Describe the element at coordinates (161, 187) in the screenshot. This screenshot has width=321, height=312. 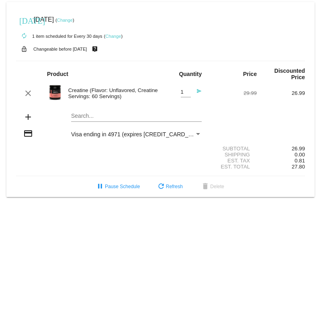
I see `mat-icon: refresh` at that location.